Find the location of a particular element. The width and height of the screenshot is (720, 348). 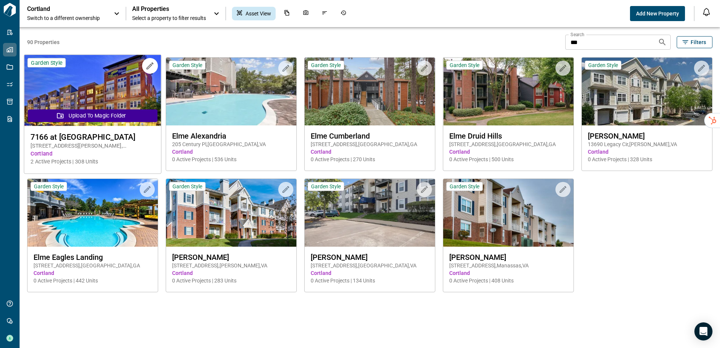

div: Asset View is located at coordinates (254, 14).